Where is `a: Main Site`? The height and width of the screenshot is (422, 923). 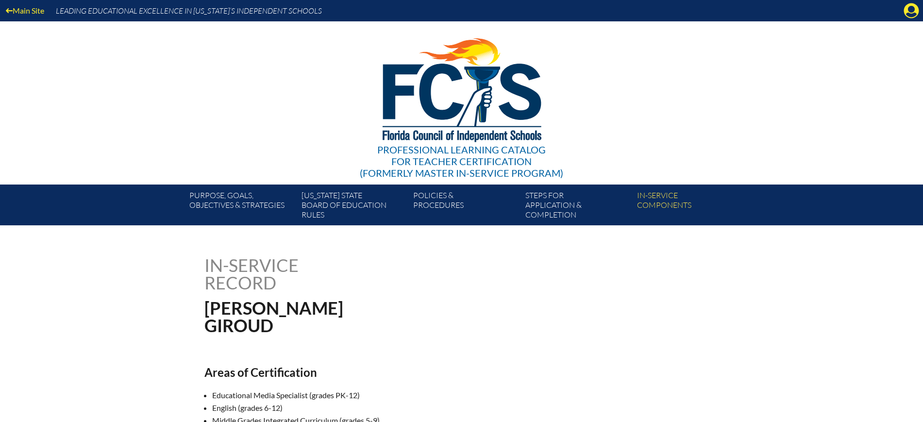
a: Main Site is located at coordinates (25, 10).